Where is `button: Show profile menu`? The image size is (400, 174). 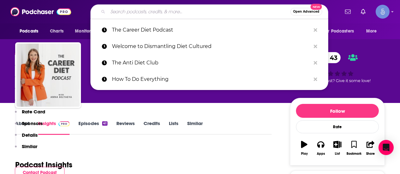 button: Show profile menu is located at coordinates (383, 12).